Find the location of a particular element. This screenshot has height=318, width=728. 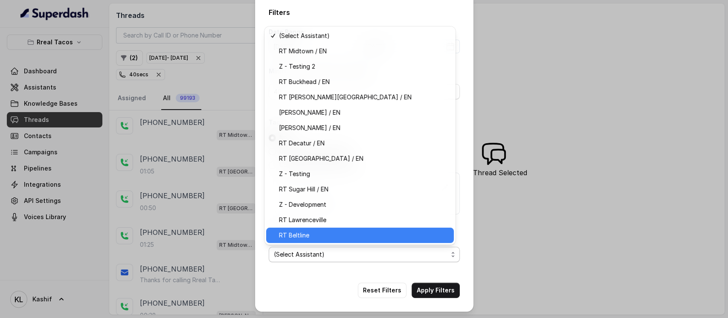

span: RT Lawrenceville is located at coordinates (364, 220).